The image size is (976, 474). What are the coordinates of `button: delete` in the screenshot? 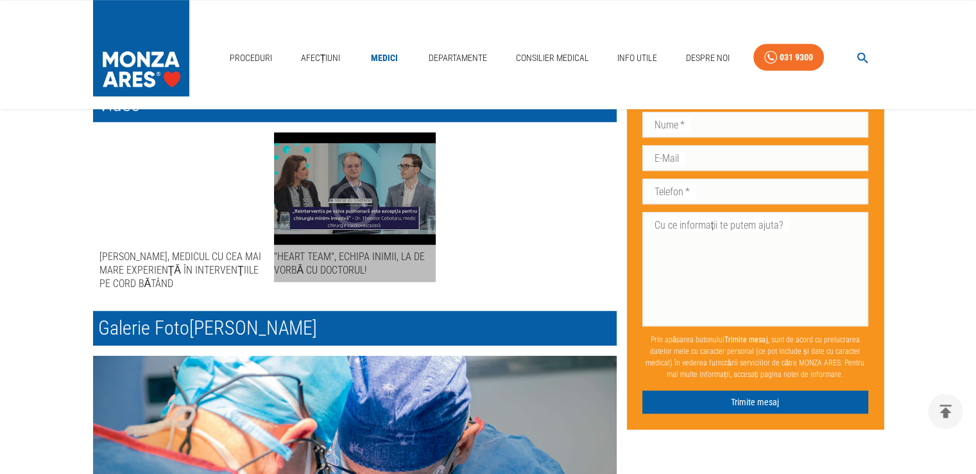 It's located at (946, 411).